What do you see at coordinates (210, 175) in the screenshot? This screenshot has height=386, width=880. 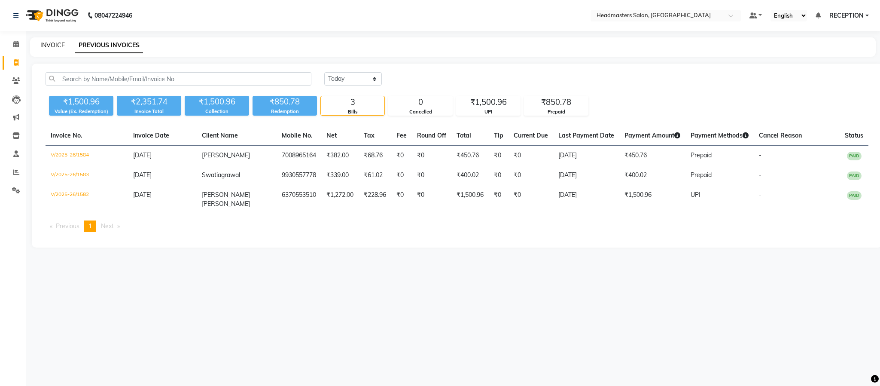 I see `span: Swati` at bounding box center [210, 175].